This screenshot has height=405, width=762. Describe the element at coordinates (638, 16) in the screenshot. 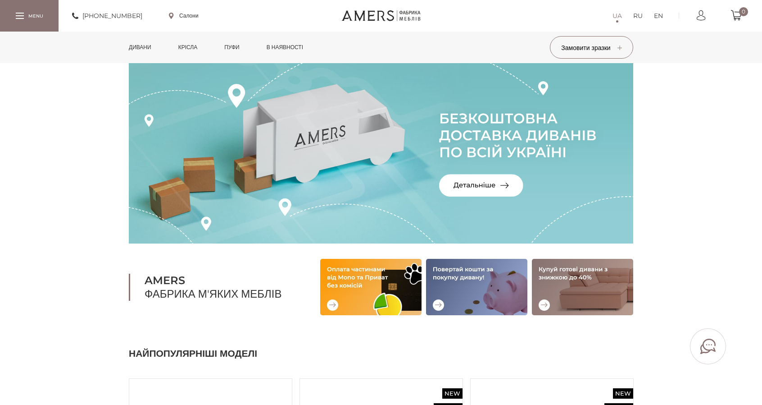

I see `a: RU` at that location.